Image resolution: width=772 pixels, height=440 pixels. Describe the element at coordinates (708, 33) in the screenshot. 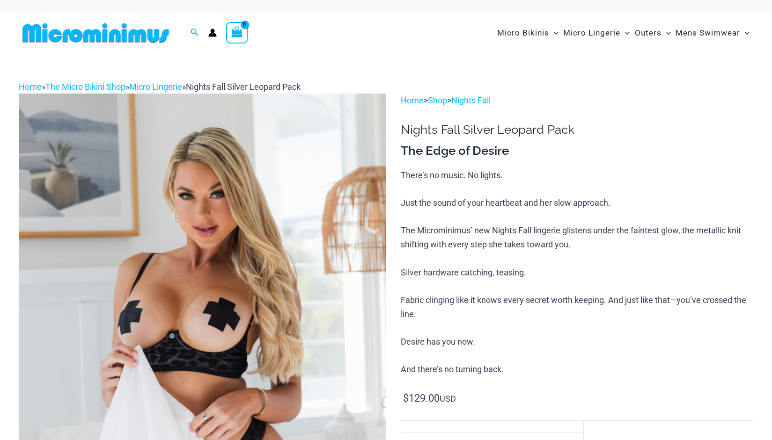

I see `span: Mens Swimwear` at that location.